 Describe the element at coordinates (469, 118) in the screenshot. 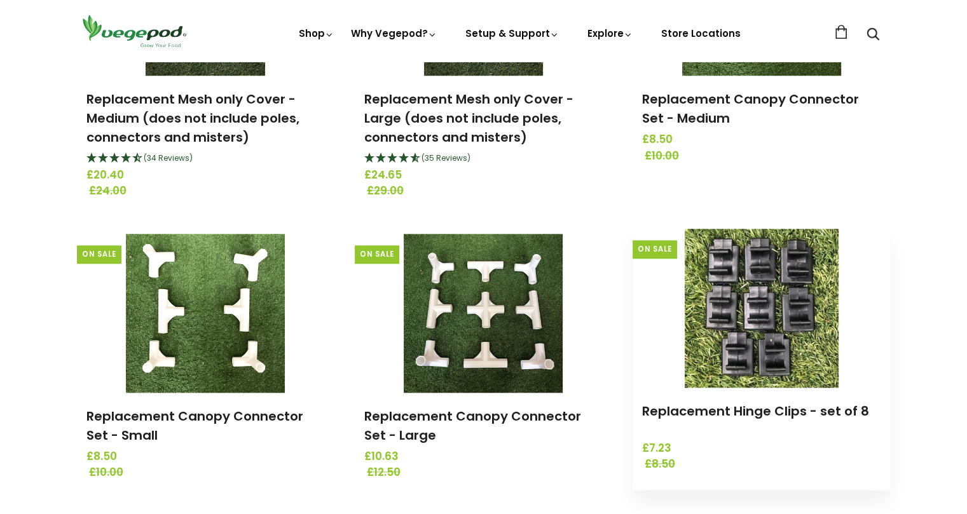

I see `a: Replacement Mesh only Cover - Large (does not include poles, connectors and misters)` at that location.